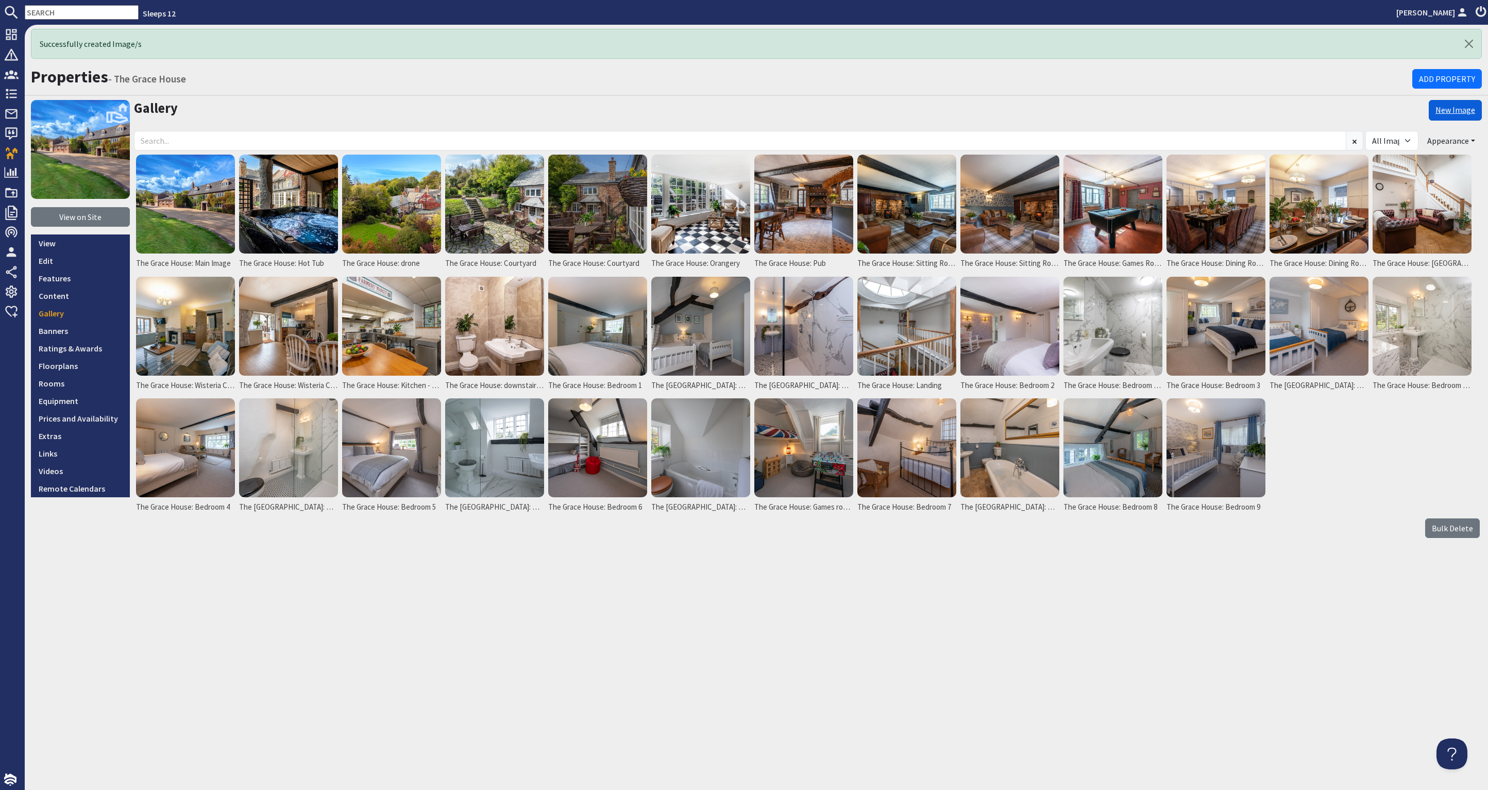  Describe the element at coordinates (907, 326) in the screenshot. I see `img: The Grace House: Landing` at that location.